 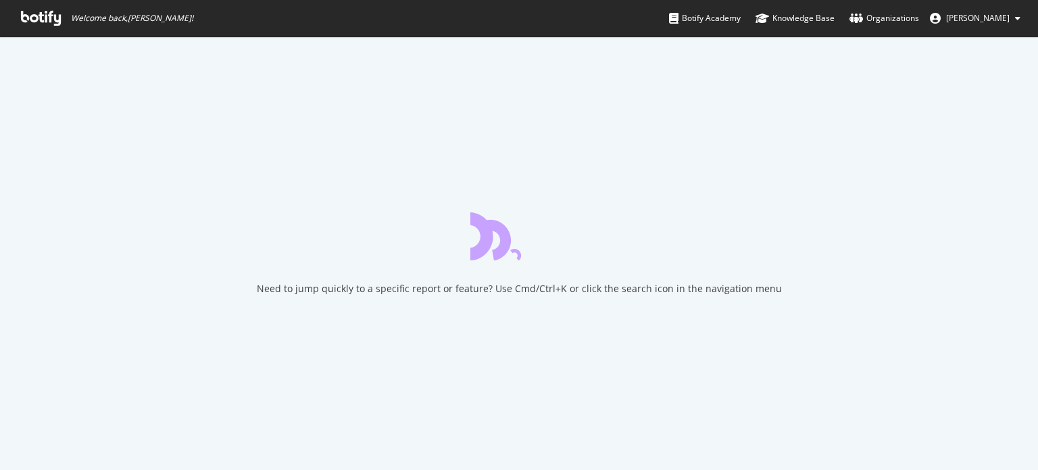 I want to click on div: Botify Academy, so click(x=705, y=18).